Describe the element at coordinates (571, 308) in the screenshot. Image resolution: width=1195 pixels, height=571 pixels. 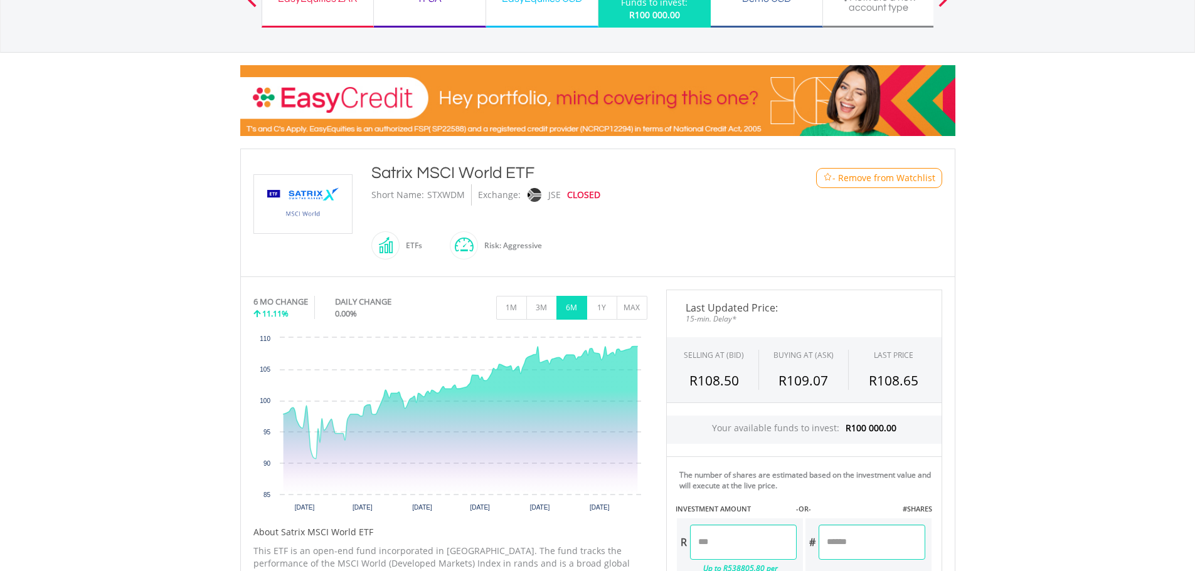
I see `button: 6M` at that location.